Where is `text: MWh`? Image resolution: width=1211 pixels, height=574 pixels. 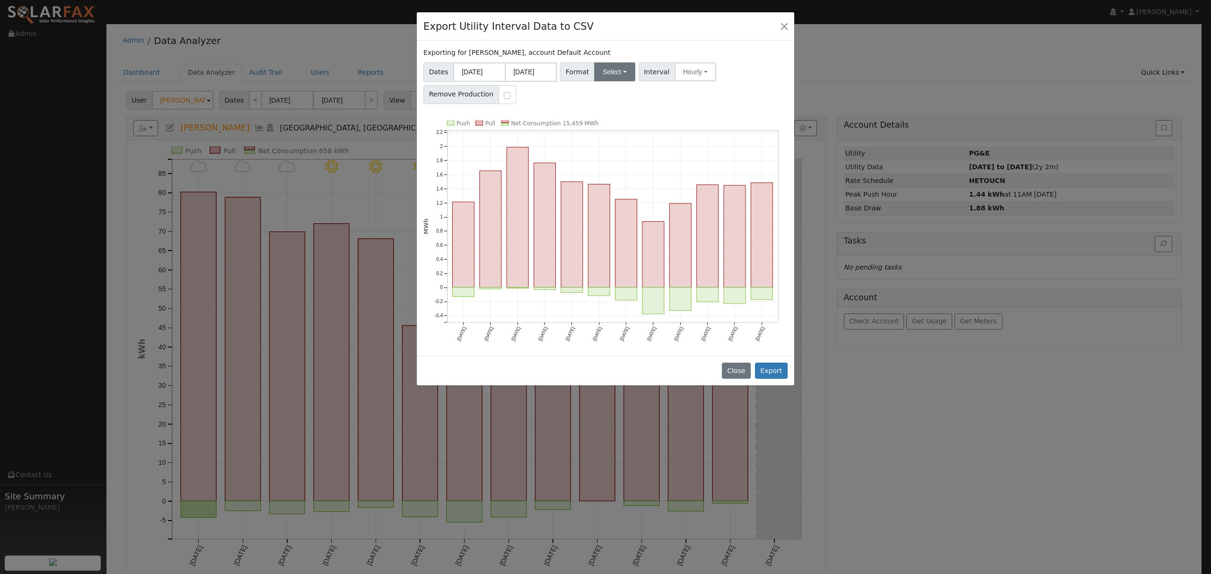
text: MWh is located at coordinates (426, 227).